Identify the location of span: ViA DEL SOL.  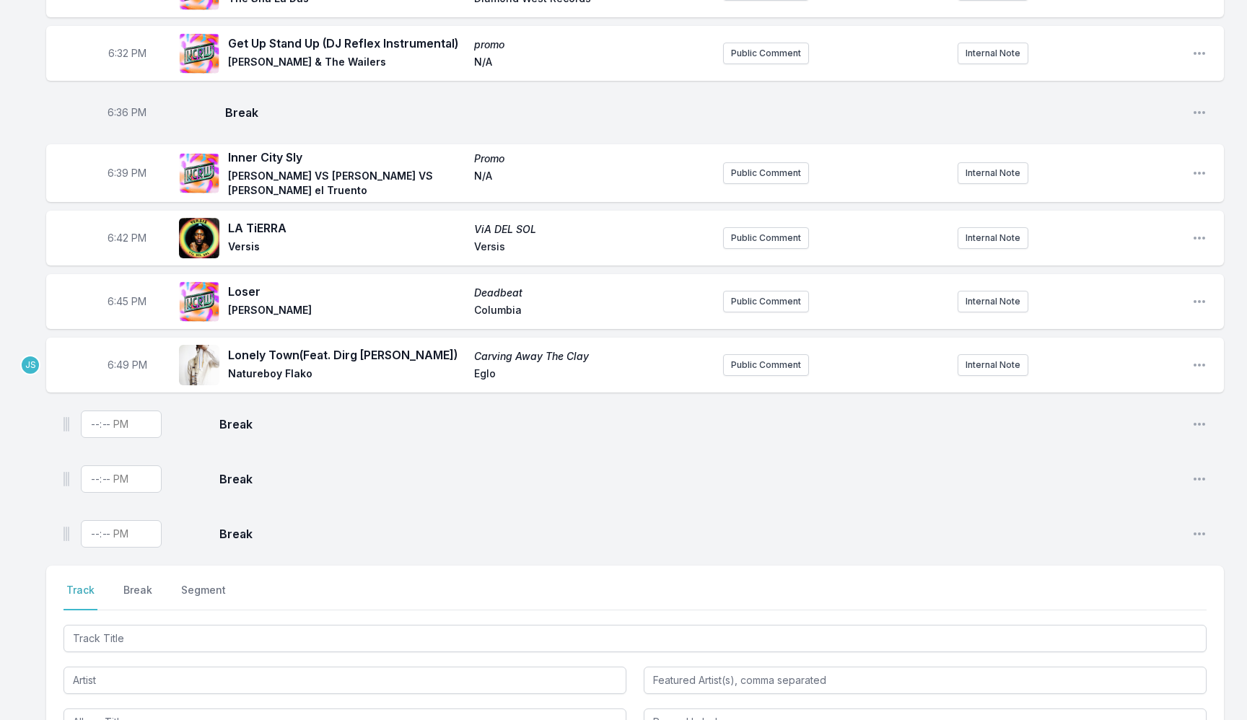
(592, 229).